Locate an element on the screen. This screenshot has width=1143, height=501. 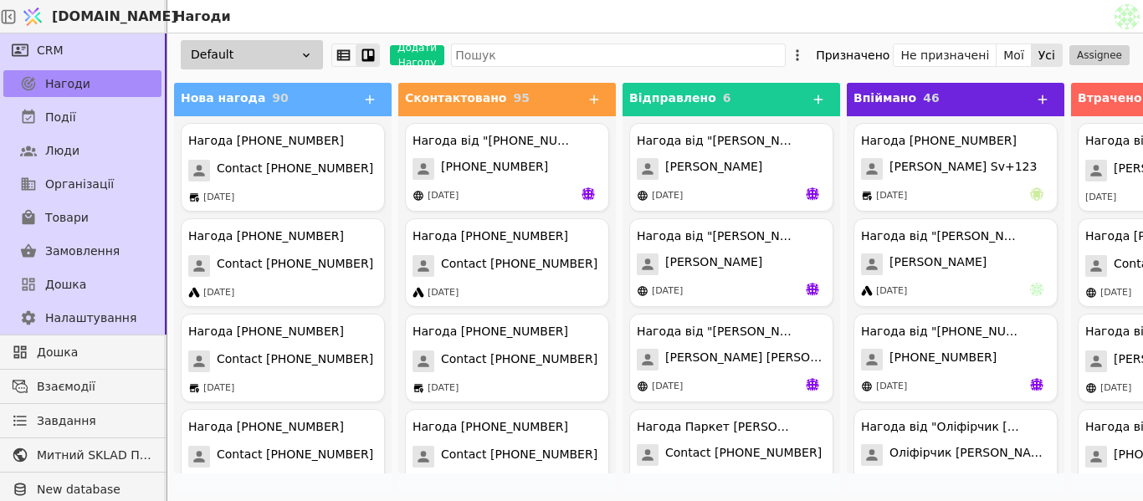
button: Усі is located at coordinates (1047, 55).